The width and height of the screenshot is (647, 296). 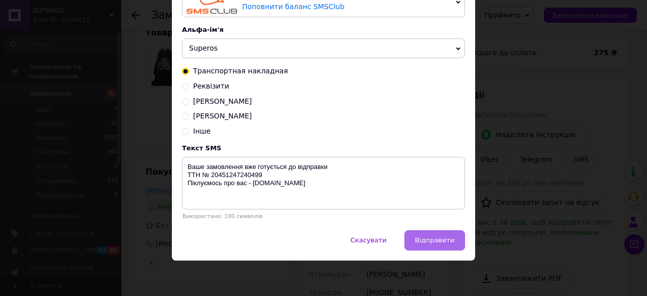 I want to click on span: Транспортная накладная, so click(x=241, y=71).